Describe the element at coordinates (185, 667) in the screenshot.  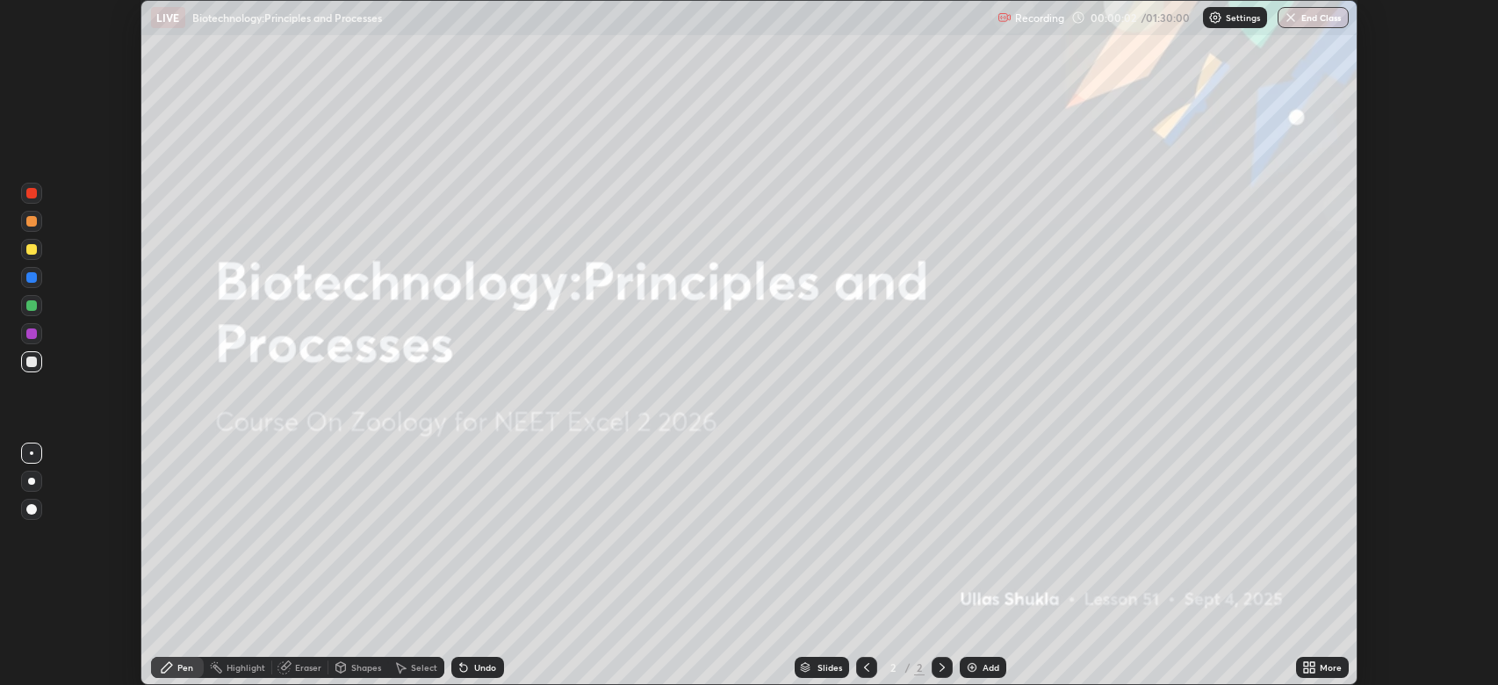
I see `div: Pen` at that location.